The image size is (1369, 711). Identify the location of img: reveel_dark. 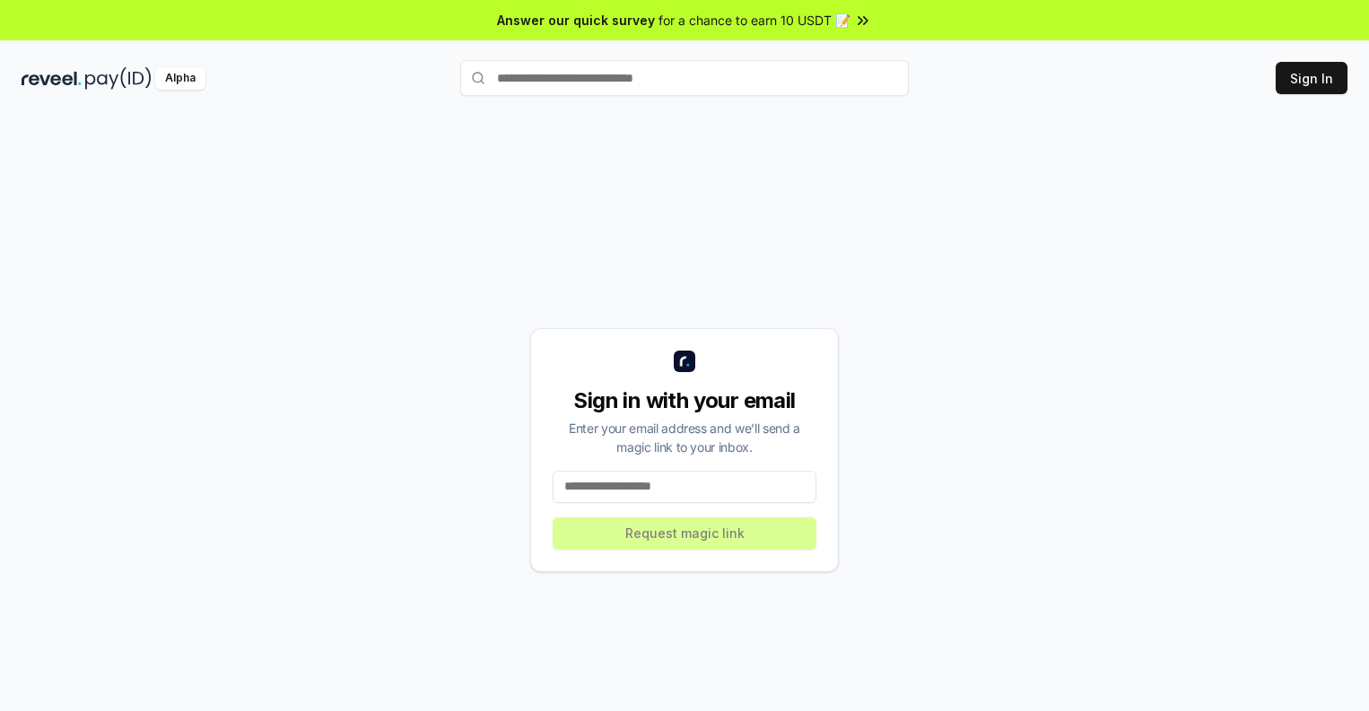
(51, 78).